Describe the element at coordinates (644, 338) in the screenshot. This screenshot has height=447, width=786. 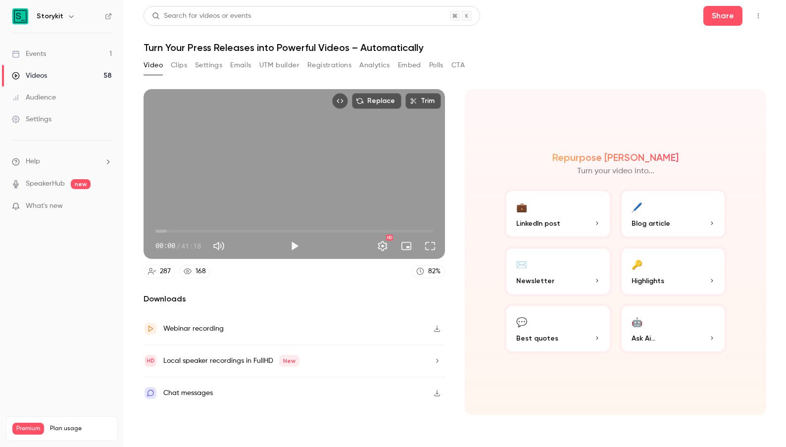
I see `span: Ask Ai...` at that location.